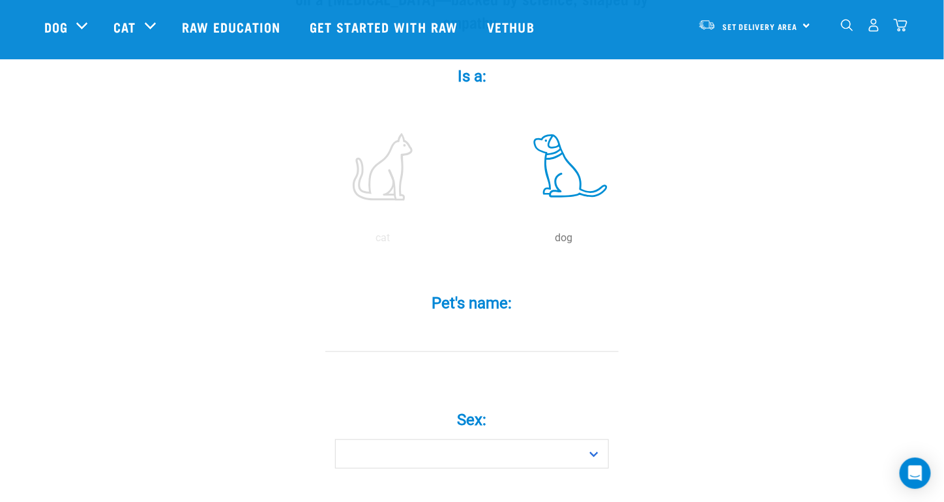  I want to click on a: Cat, so click(125, 27).